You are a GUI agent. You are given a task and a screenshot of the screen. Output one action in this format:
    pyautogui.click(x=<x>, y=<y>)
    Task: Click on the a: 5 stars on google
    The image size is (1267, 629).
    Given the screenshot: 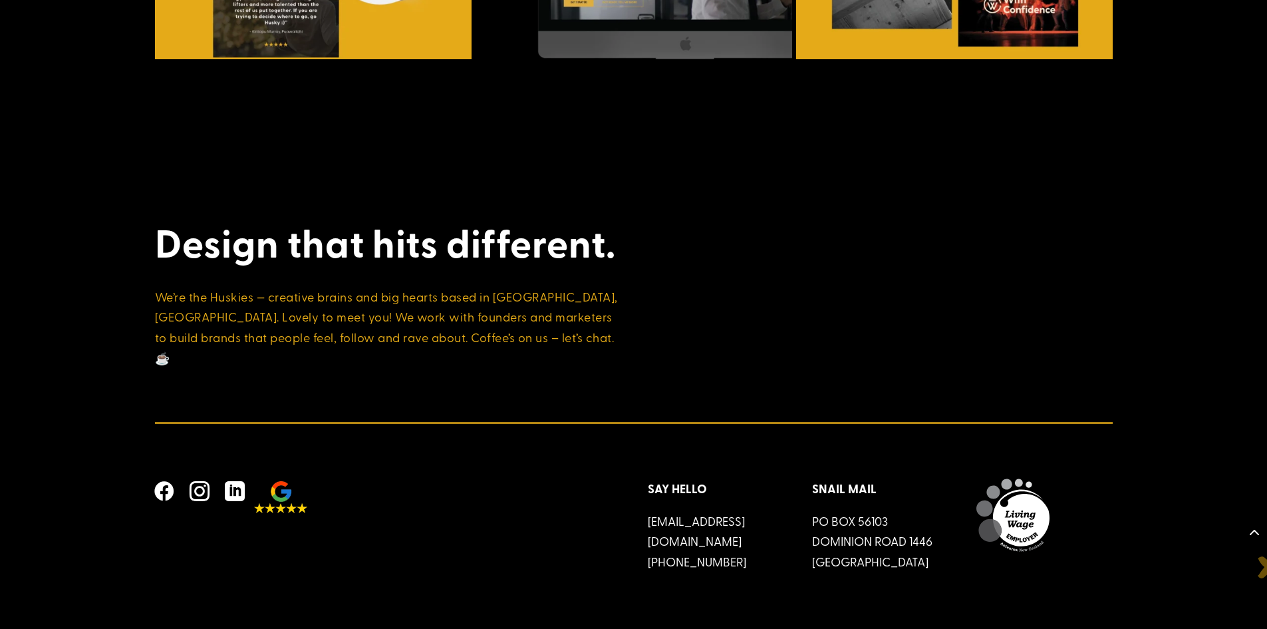 What is the action you would take?
    pyautogui.click(x=282, y=497)
    